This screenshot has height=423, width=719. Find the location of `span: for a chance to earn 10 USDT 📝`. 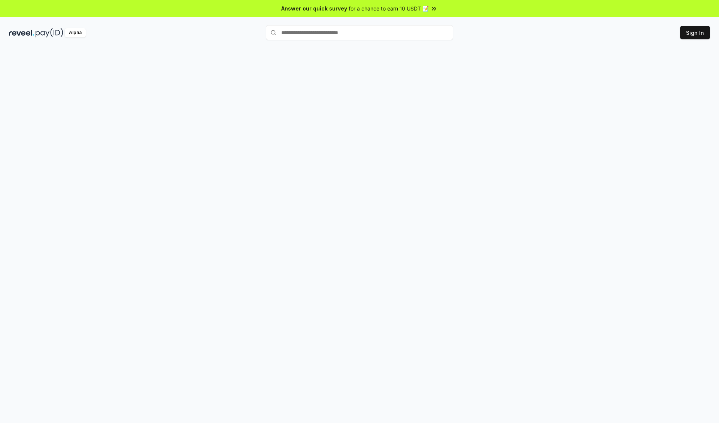

span: for a chance to earn 10 USDT 📝 is located at coordinates (389, 8).